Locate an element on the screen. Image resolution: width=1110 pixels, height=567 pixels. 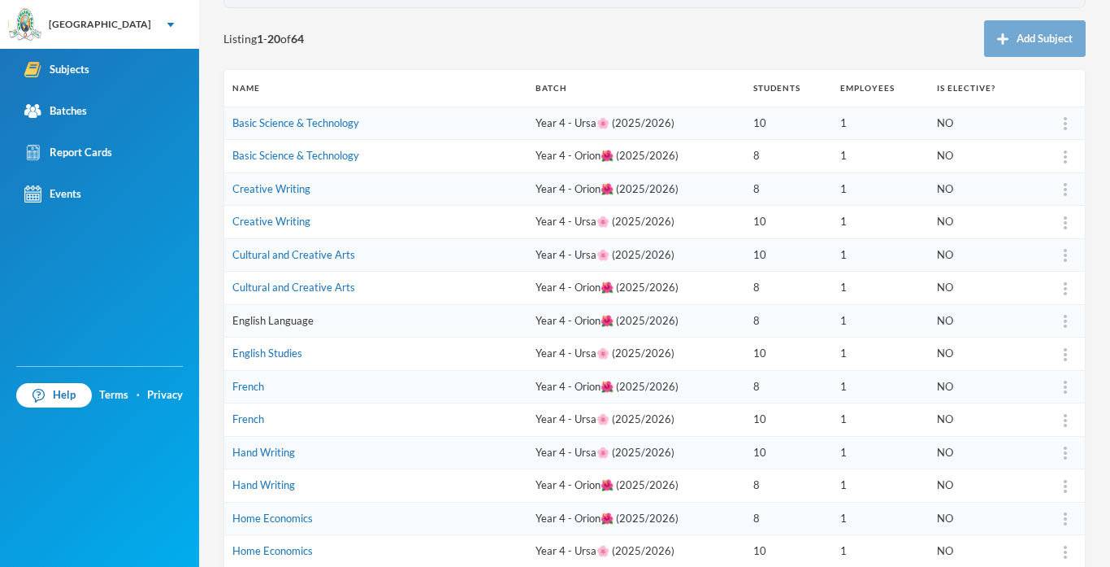
th: Students is located at coordinates (789, 88).